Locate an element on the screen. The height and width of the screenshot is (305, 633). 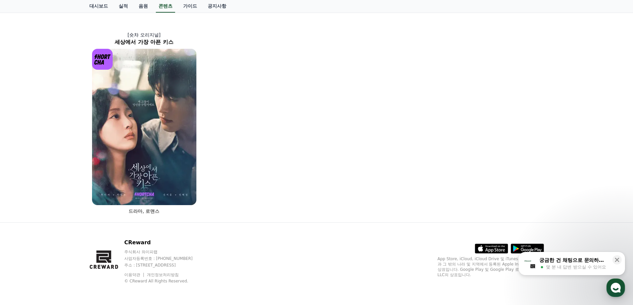
a: 홈 is located at coordinates (23, 219).